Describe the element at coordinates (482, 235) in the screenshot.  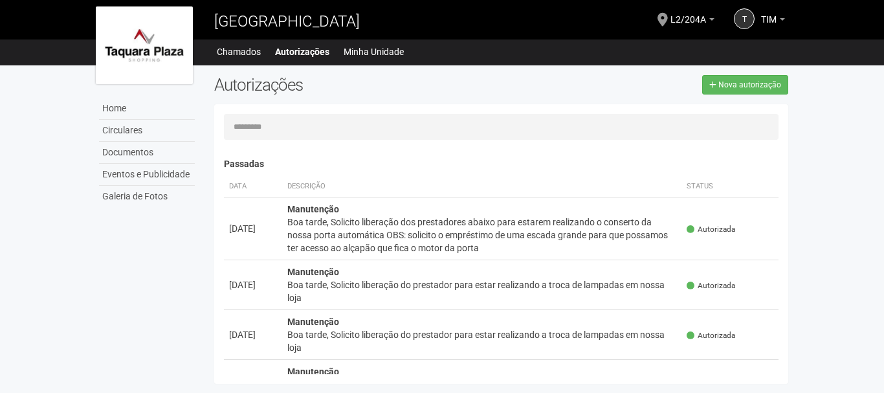
I see `div: Boa tarde, Solicito liberação dos prestadores abaixo para estarem realizando o conserto da nossa ...` at that location.